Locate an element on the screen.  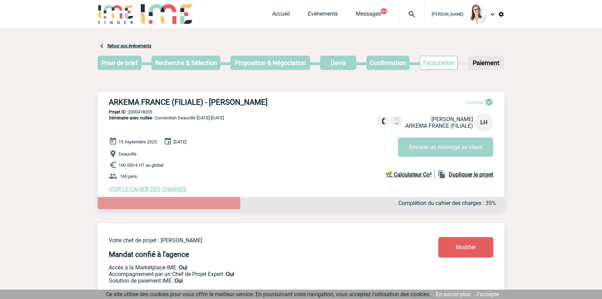
span: ARKEMA FRANCE (FILIALE) is located at coordinates (439, 126).